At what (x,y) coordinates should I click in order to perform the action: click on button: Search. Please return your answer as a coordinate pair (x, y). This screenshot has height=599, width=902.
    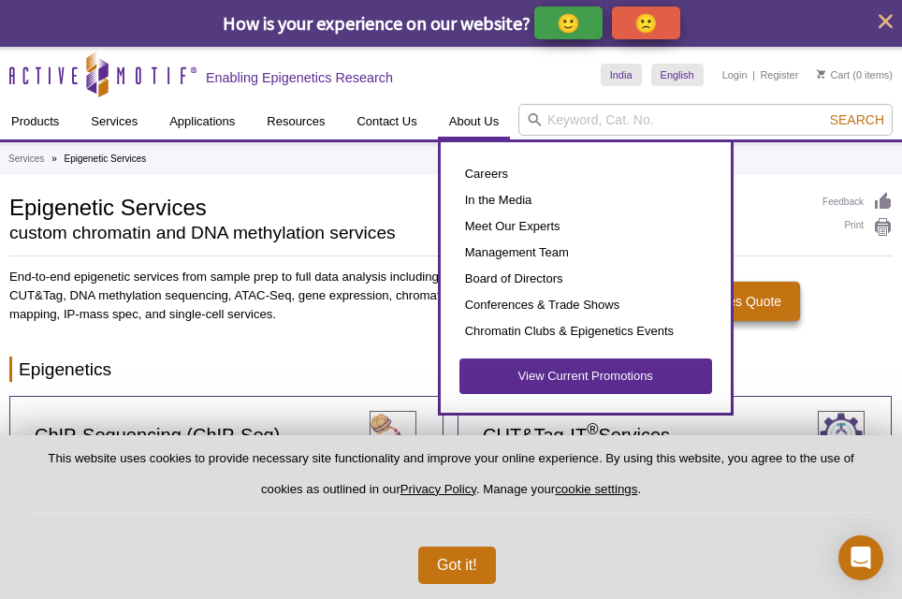
    Looking at the image, I should click on (857, 120).